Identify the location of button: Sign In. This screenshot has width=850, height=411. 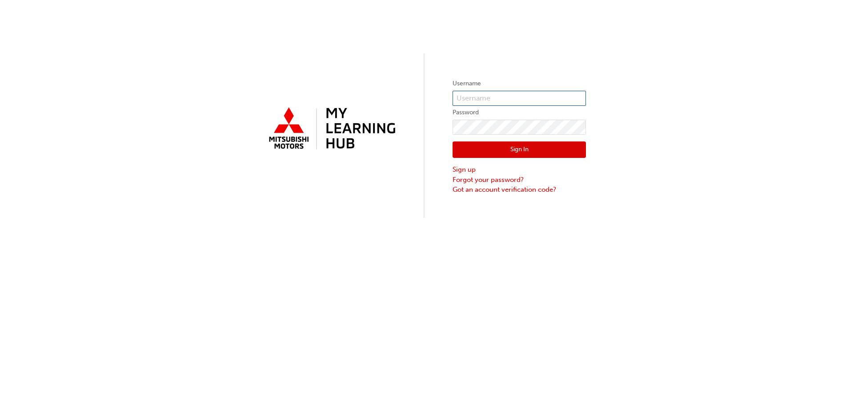
(519, 150).